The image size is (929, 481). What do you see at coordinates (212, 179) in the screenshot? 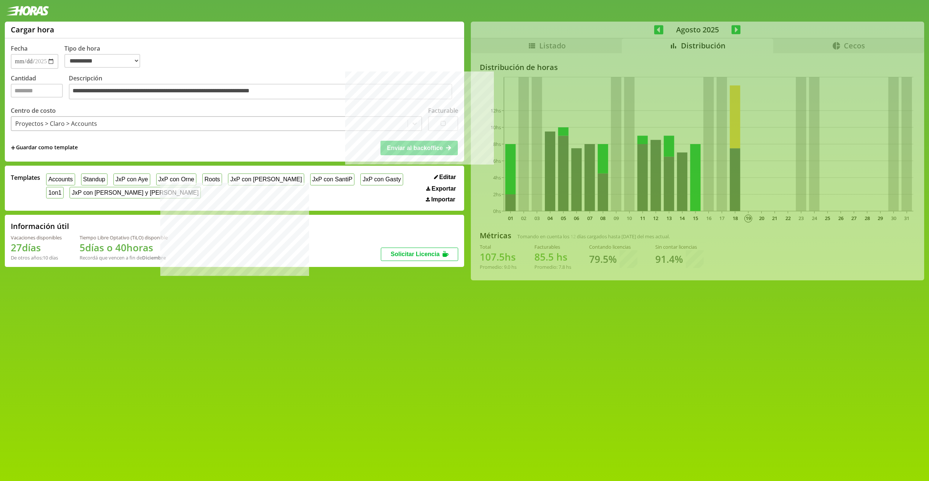
I see `button: Roots` at bounding box center [212, 179].